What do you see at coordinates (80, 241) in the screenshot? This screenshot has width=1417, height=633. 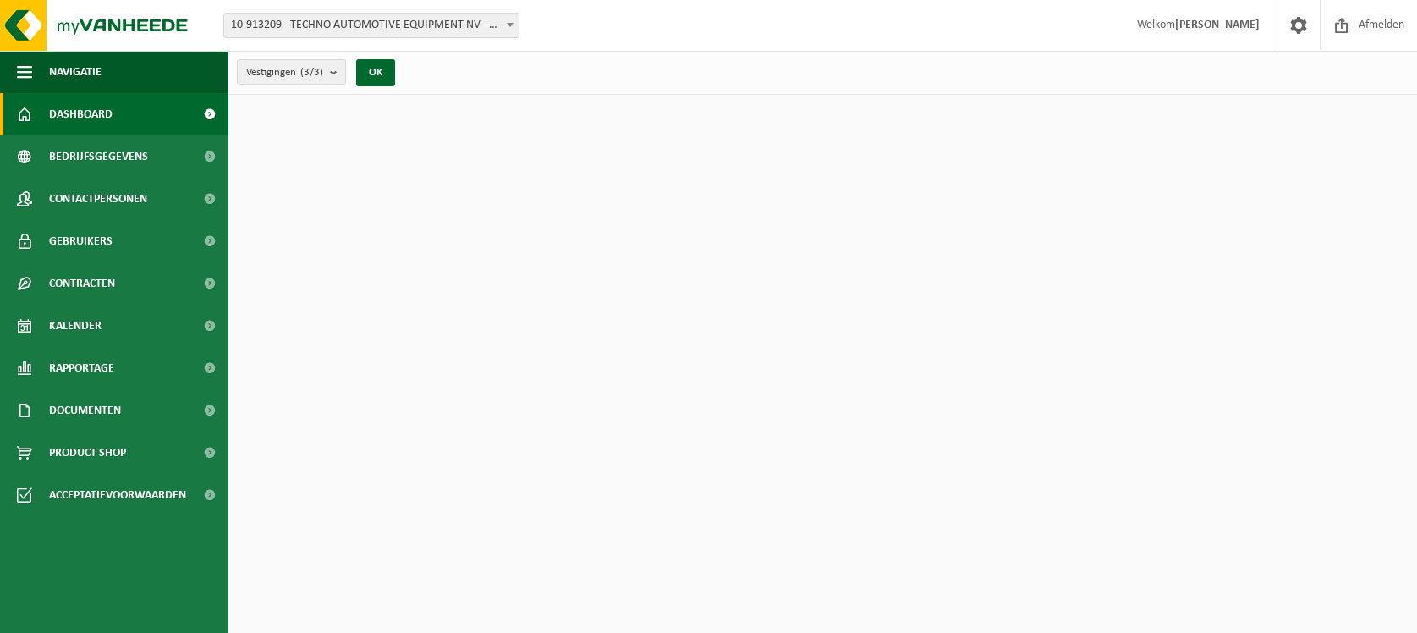 I see `span: Gebruikers` at bounding box center [80, 241].